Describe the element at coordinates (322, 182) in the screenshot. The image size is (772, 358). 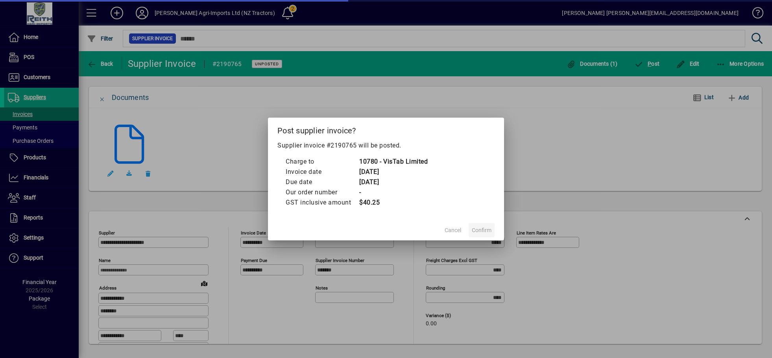
I see `td: Due date` at that location.